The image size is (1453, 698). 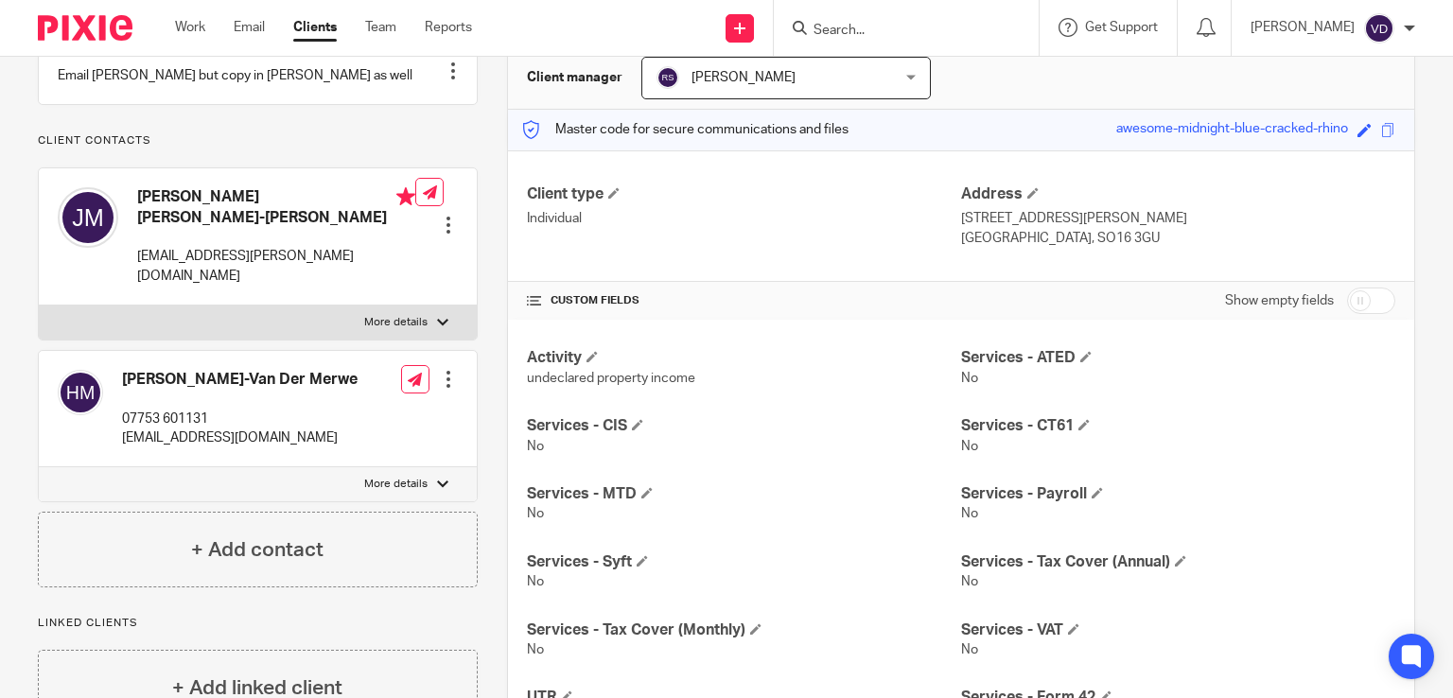 I want to click on a: Reports, so click(x=448, y=27).